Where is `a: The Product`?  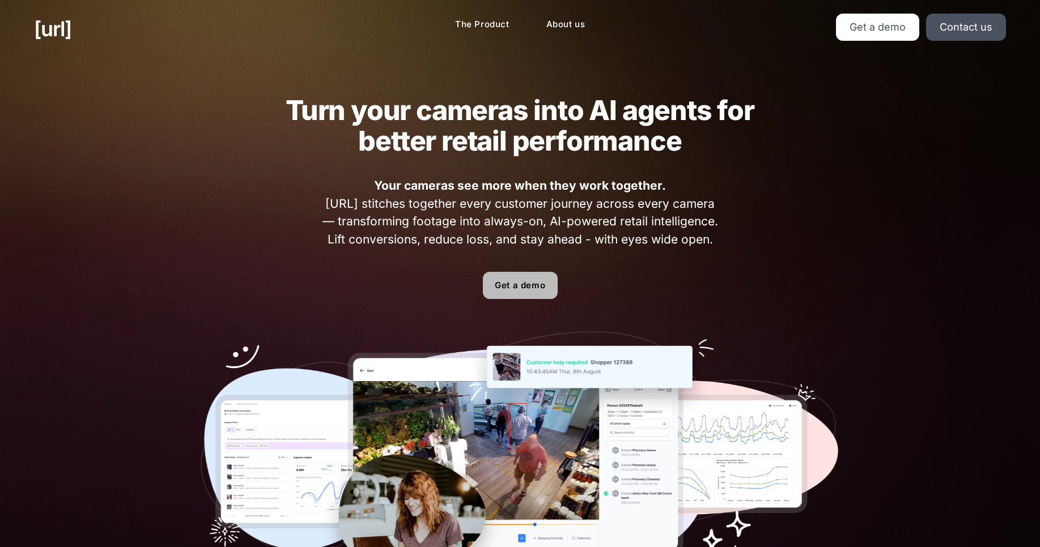
a: The Product is located at coordinates (482, 24).